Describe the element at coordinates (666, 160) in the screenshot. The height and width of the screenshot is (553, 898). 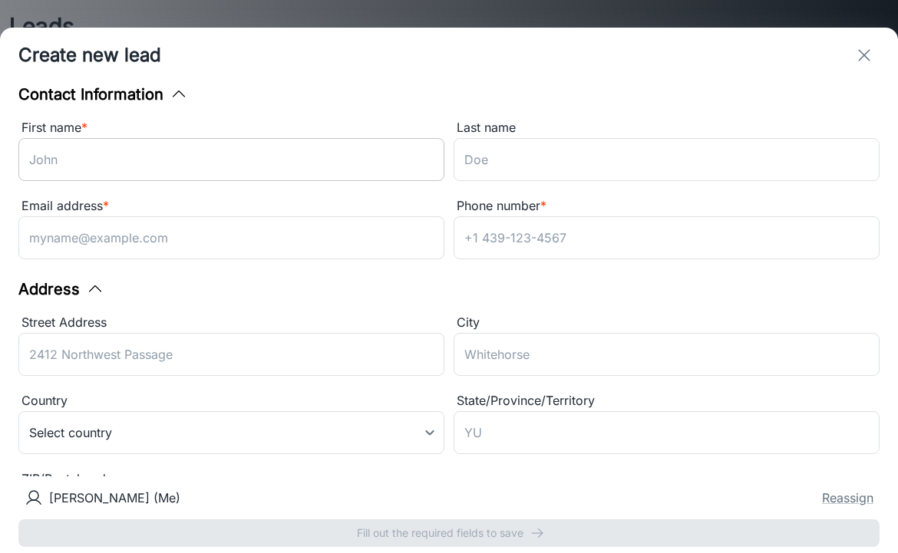
I see `input: Doe` at that location.